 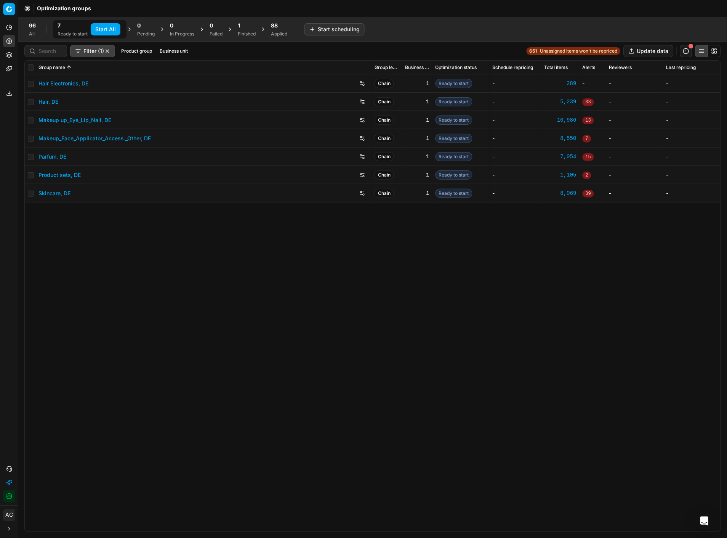 I want to click on div: 5,239, so click(x=561, y=102).